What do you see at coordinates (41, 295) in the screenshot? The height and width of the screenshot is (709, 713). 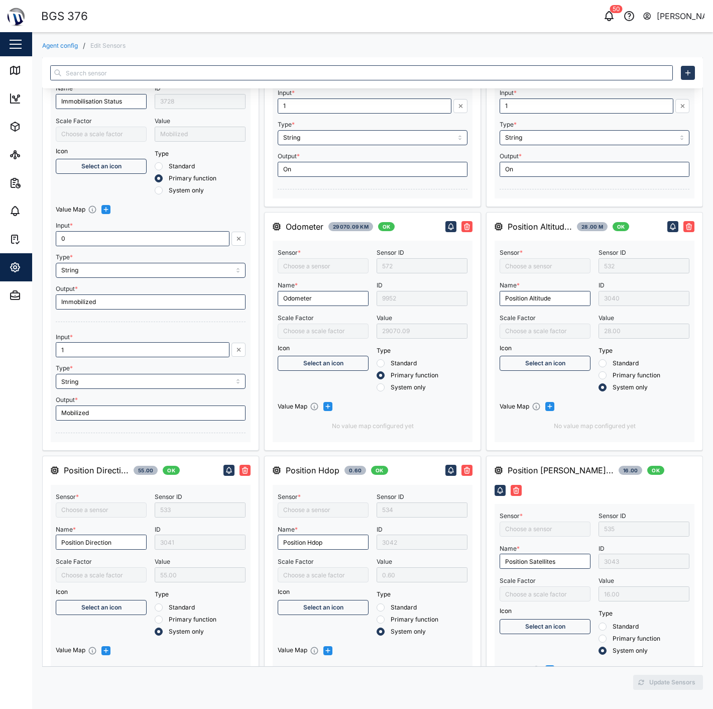 I see `div: Admin` at bounding box center [41, 295].